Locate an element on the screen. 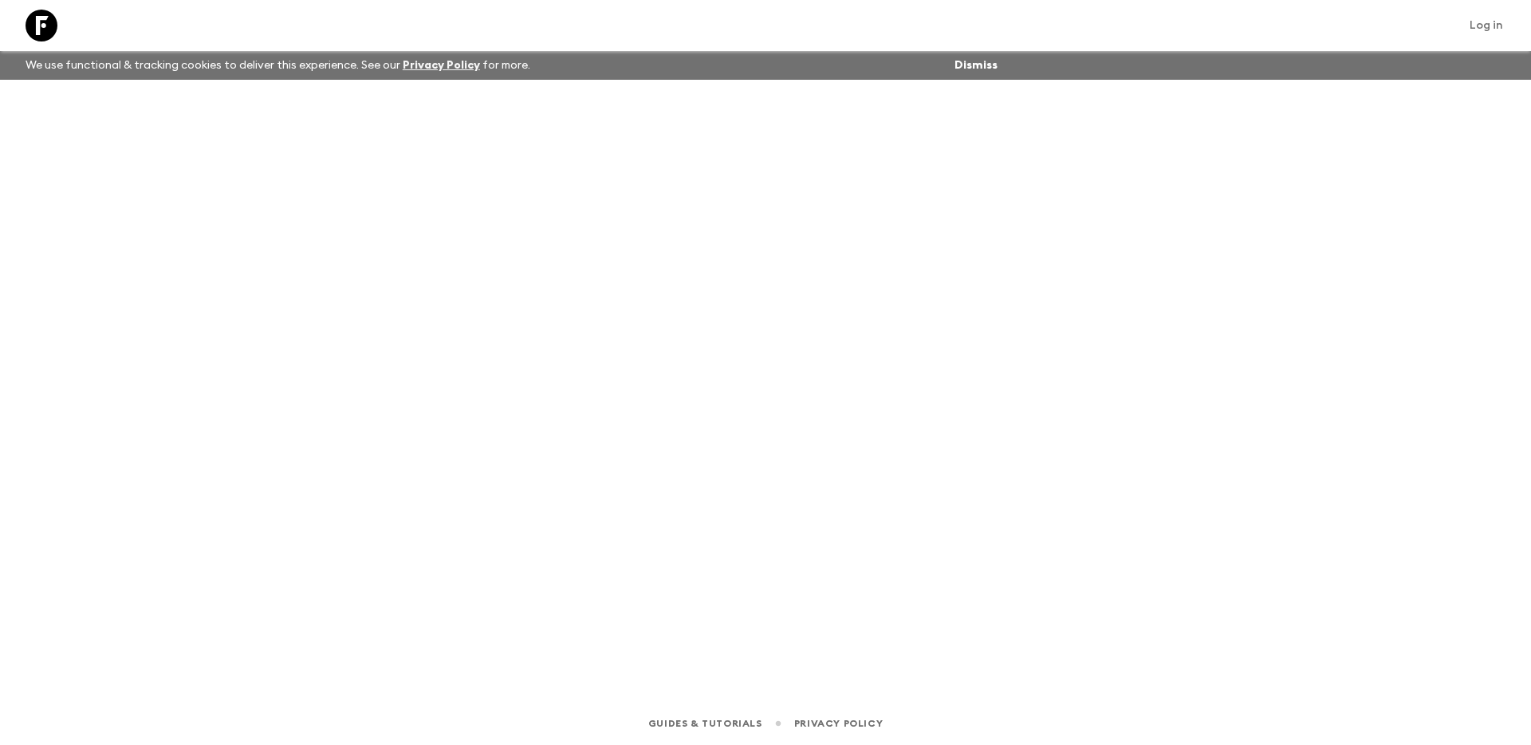 This screenshot has width=1531, height=745. a: Guides & Tutorials is located at coordinates (705, 723).